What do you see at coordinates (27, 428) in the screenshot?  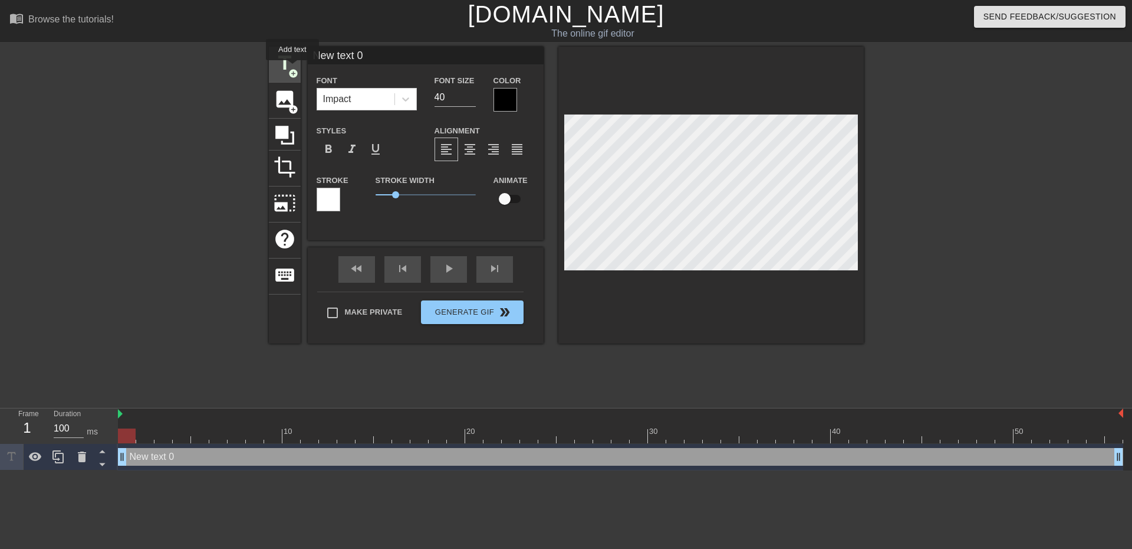 I see `div: 1` at bounding box center [27, 428].